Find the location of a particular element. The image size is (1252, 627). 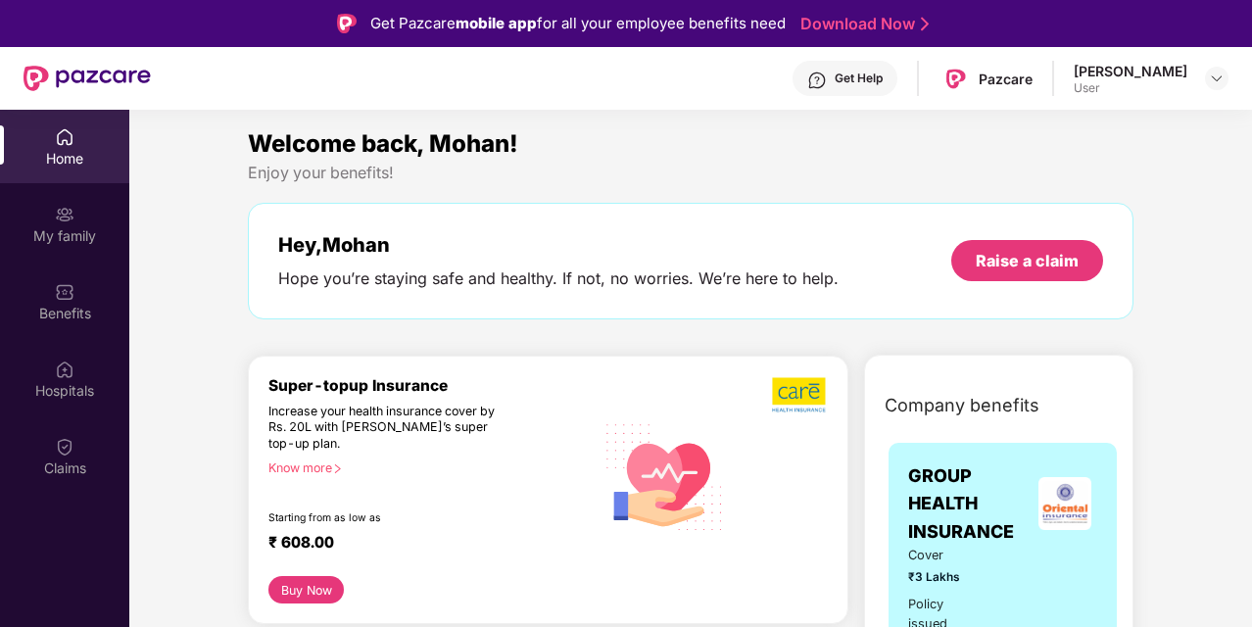

img: insurerLogo is located at coordinates (1065, 504).